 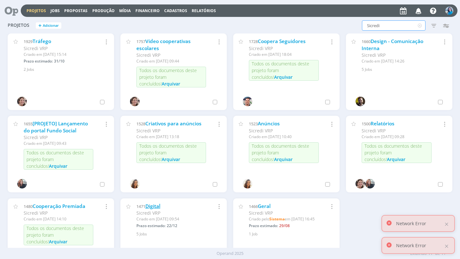 What do you see at coordinates (253, 124) in the screenshot?
I see `span: 1523` at bounding box center [253, 124].